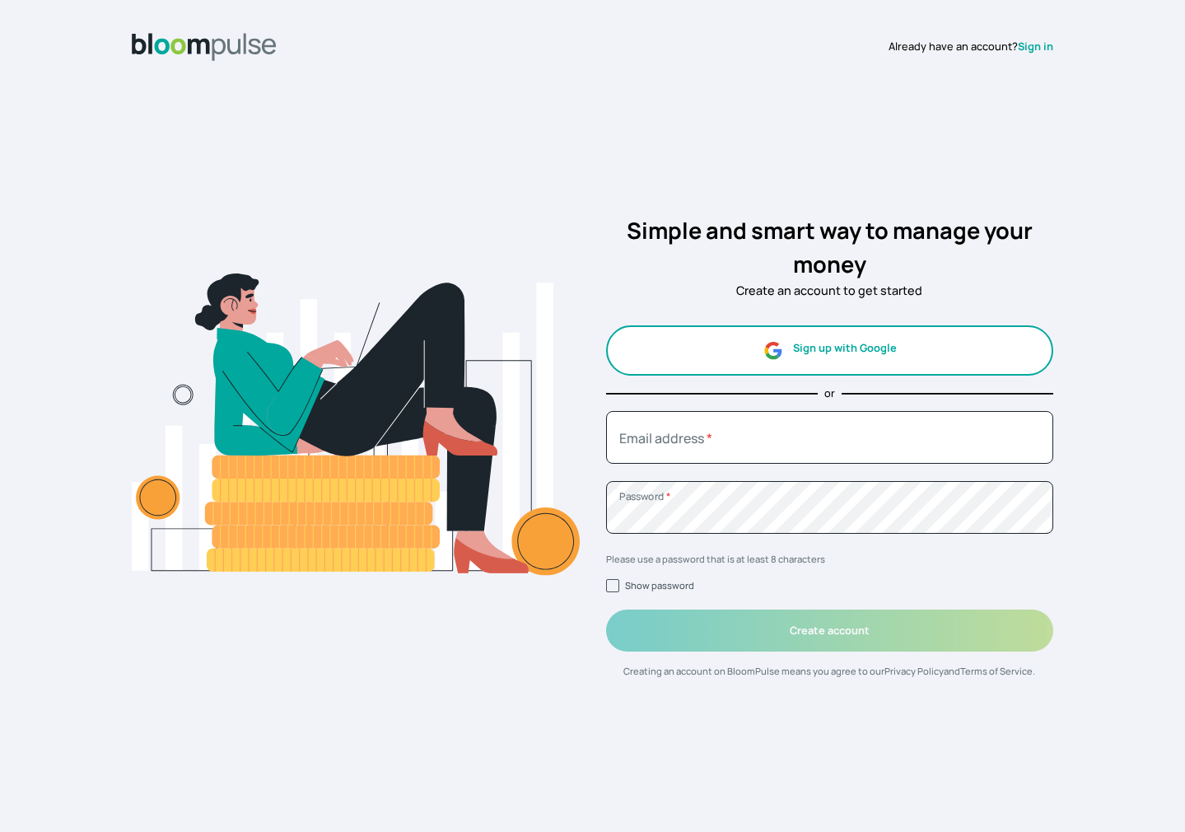 Image resolution: width=1185 pixels, height=832 pixels. What do you see at coordinates (772, 350) in the screenshot?
I see `img: google.svg` at bounding box center [772, 350].